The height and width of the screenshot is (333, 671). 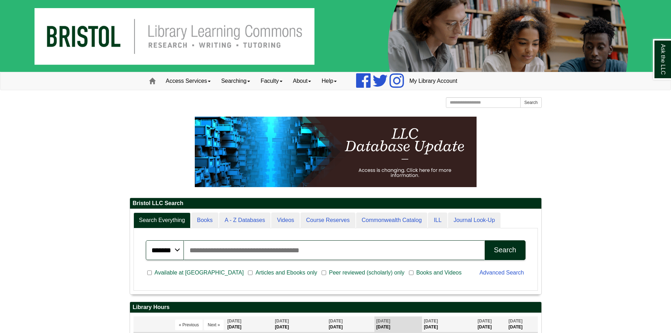 I want to click on a: ILL, so click(x=438, y=220).